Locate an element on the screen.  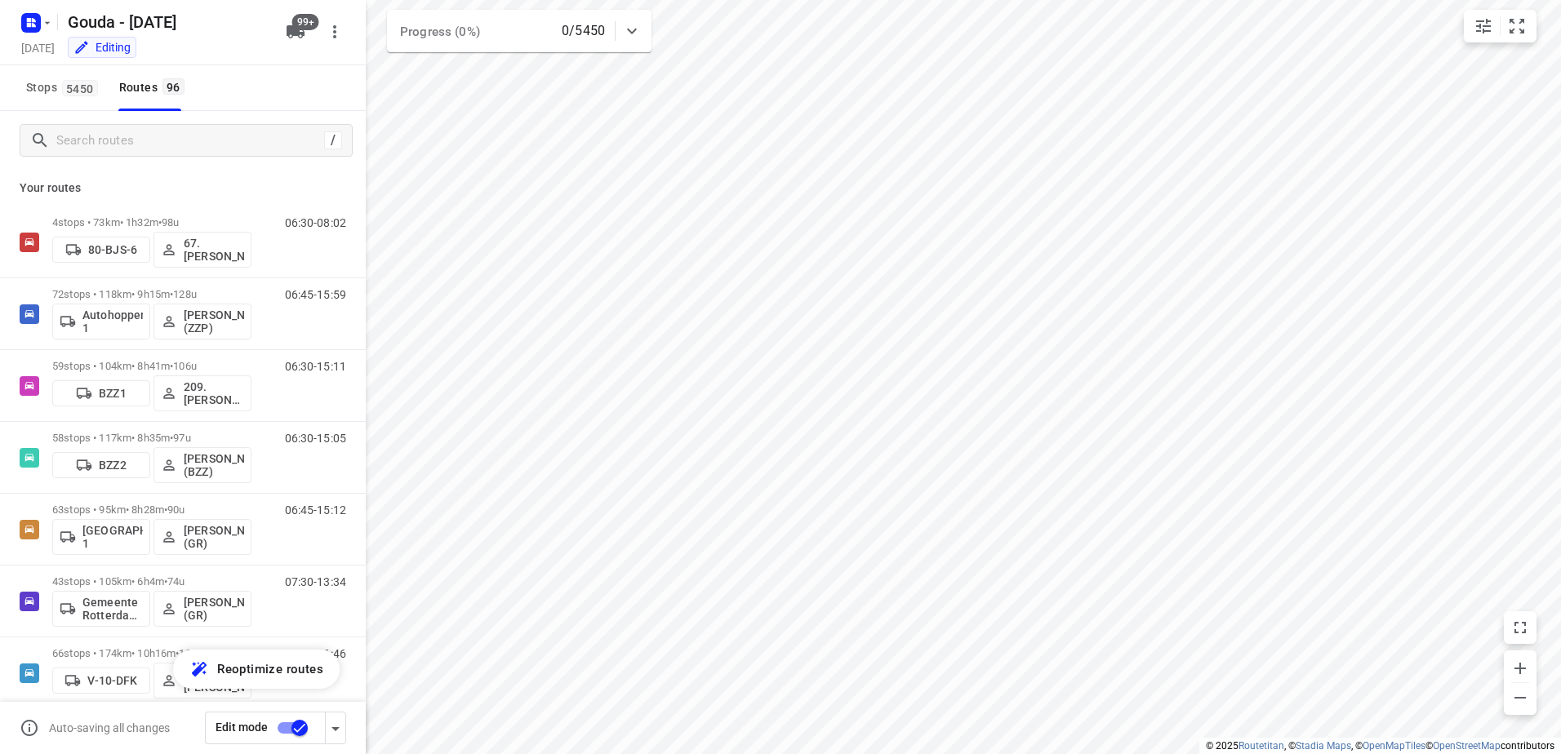
span: Stops is located at coordinates (64, 87).